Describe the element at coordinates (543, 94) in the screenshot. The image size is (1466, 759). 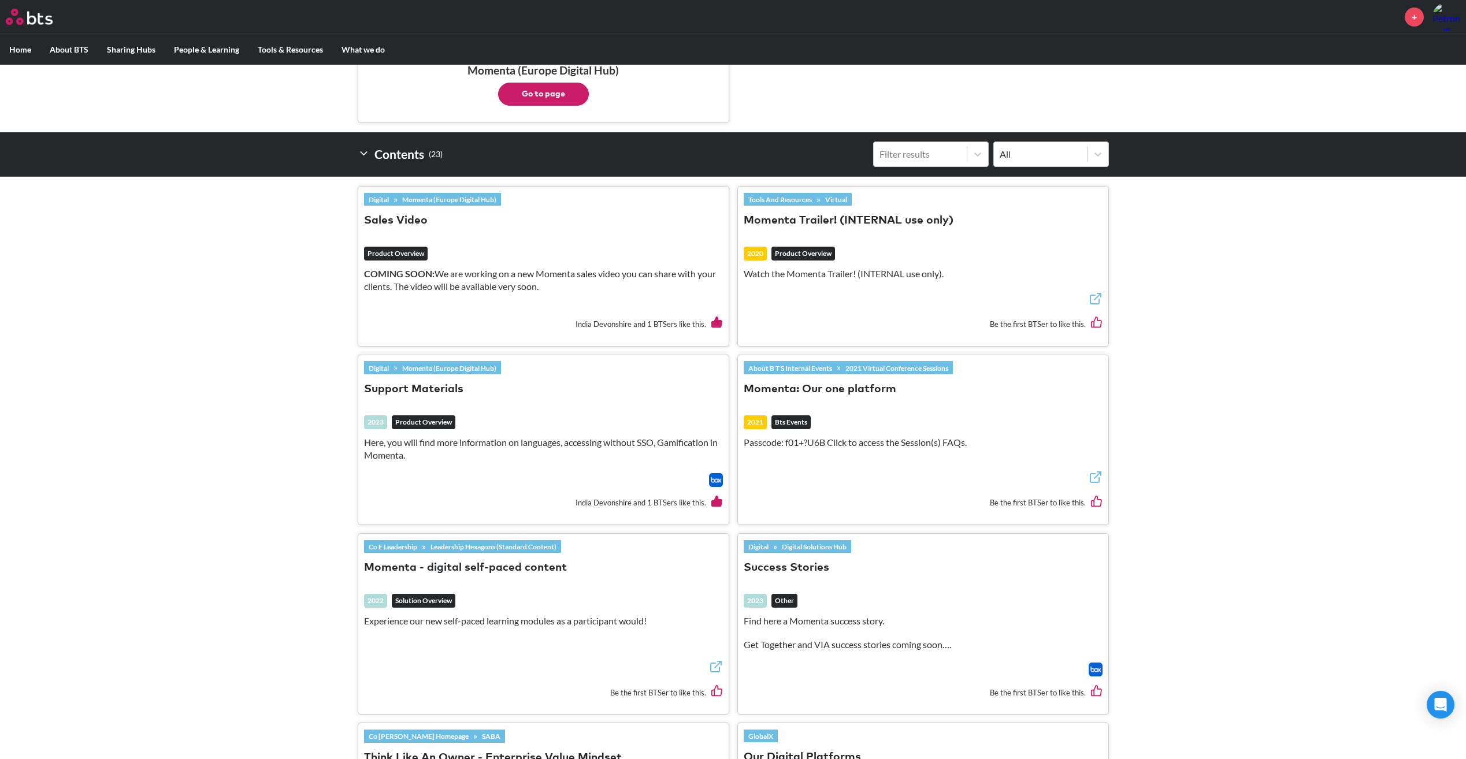
I see `button: Go to page` at that location.